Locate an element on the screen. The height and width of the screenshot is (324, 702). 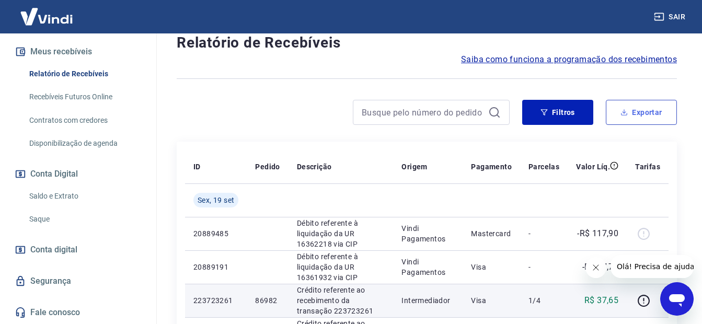
a: Contratos com credores is located at coordinates (84, 120).